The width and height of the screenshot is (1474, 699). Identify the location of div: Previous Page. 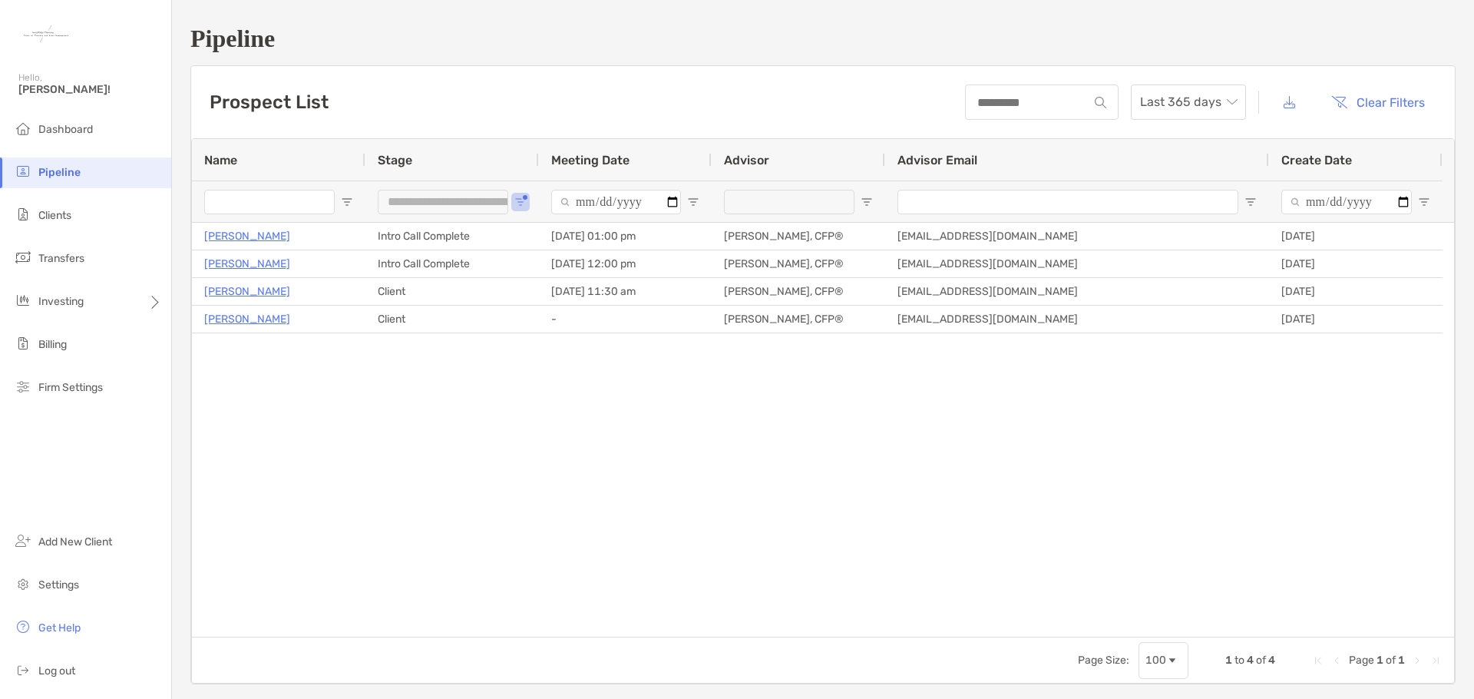
(1337, 660).